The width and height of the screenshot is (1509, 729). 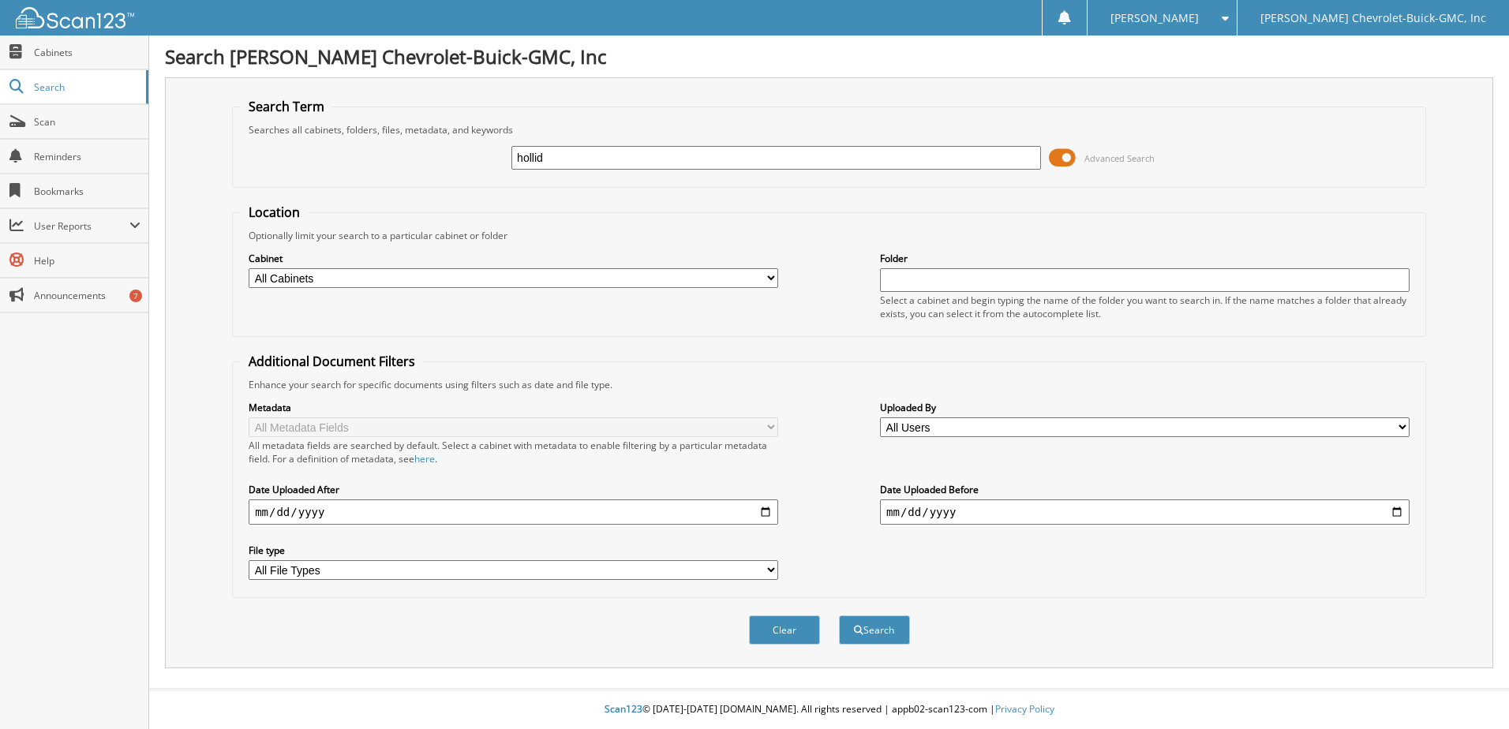 I want to click on label: Folder, so click(x=1144, y=258).